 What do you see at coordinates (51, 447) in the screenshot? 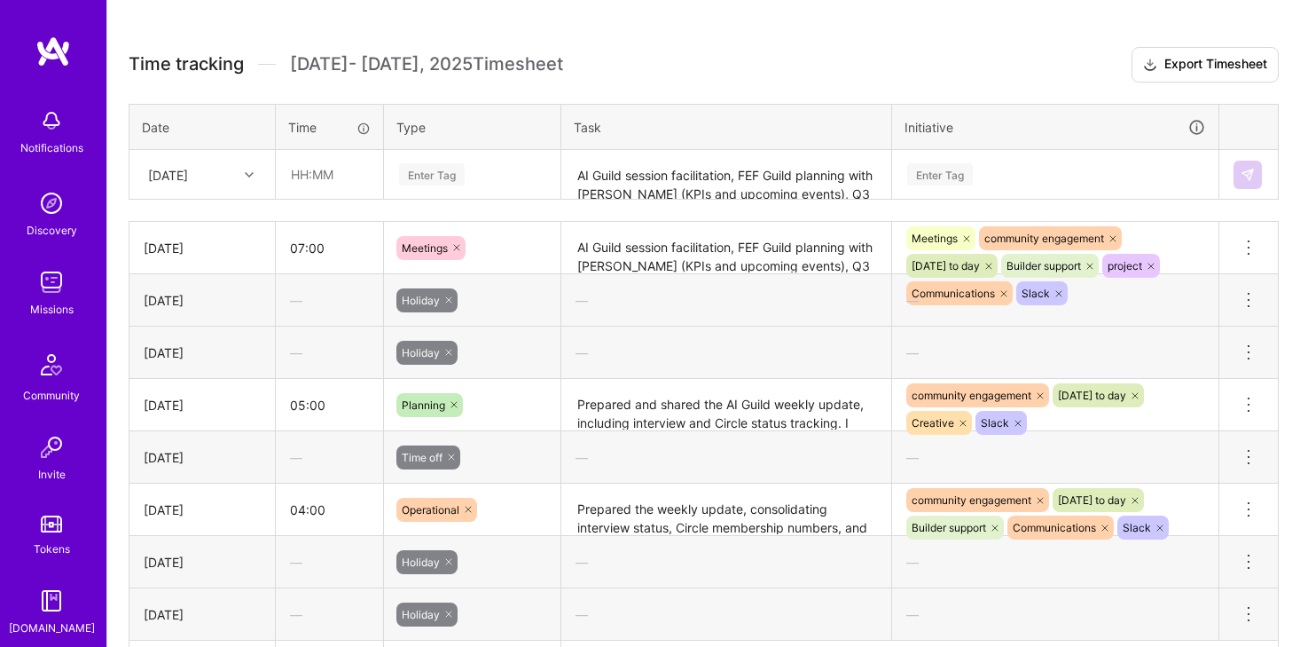
I see `img: Invite` at bounding box center [51, 447].